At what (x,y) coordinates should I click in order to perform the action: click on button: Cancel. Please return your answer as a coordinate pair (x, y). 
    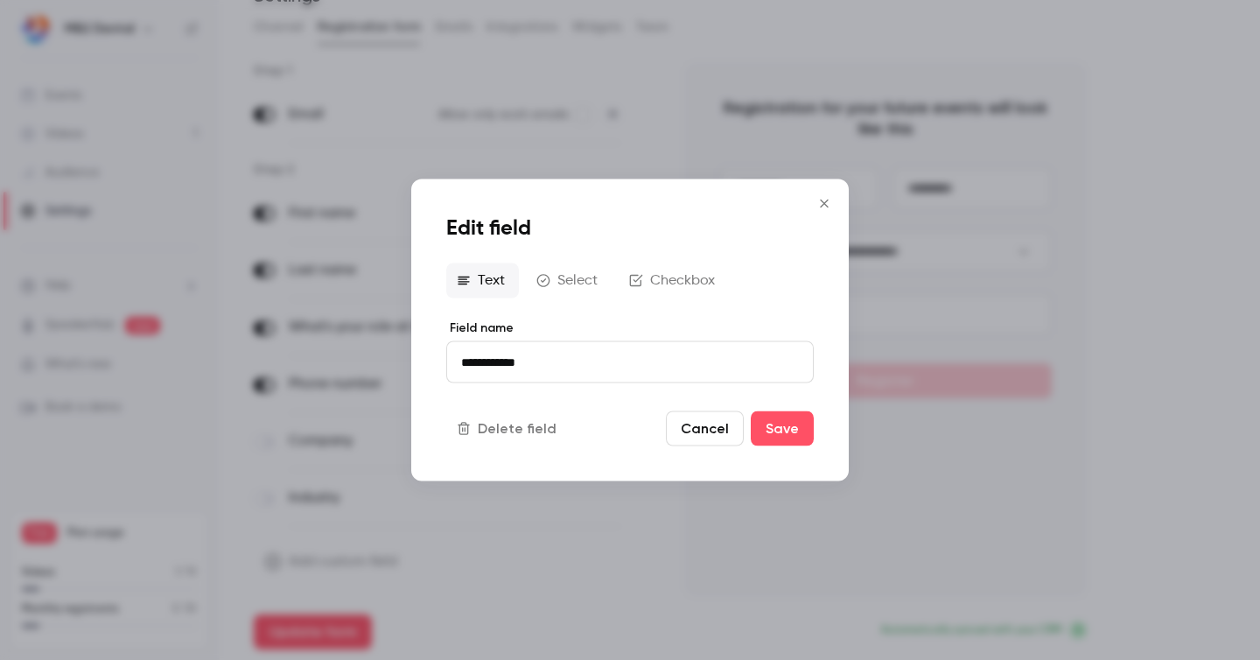
    Looking at the image, I should click on (705, 429).